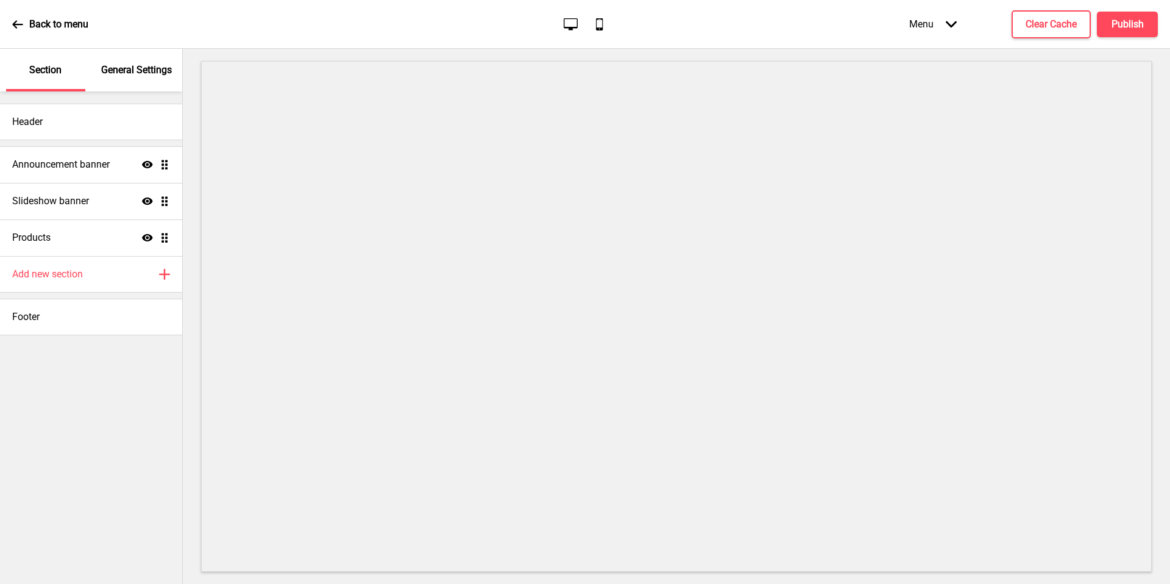  I want to click on h4: Products, so click(31, 238).